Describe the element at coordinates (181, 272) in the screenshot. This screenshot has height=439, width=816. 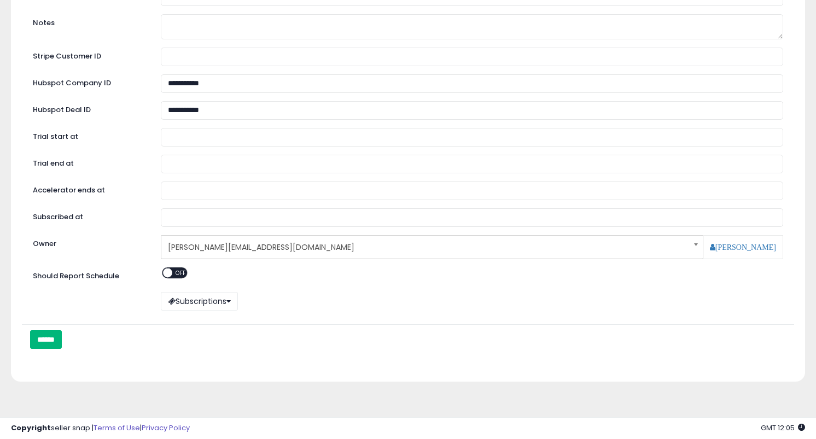
I see `span: OFF` at that location.